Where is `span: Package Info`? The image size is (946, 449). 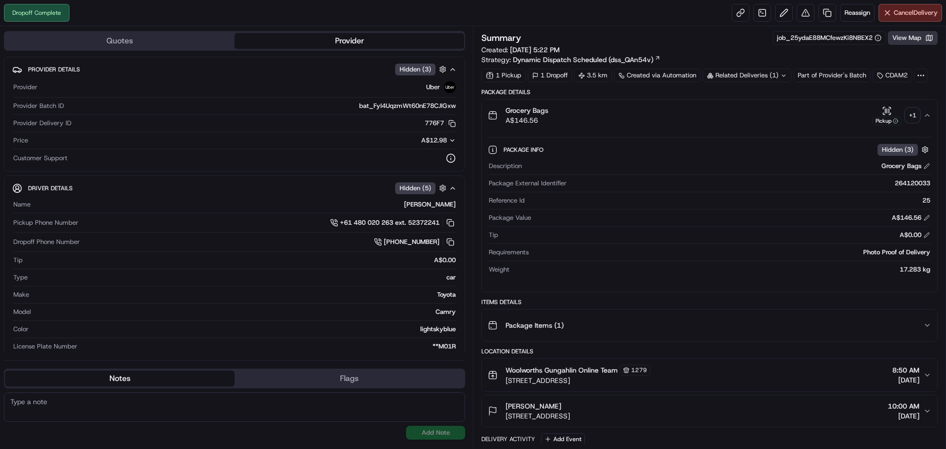
span: Package Info is located at coordinates (524, 150).